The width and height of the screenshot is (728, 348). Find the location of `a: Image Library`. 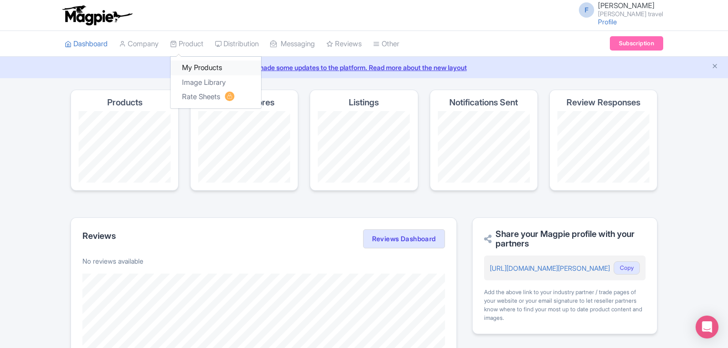

a: Image Library is located at coordinates (216, 82).